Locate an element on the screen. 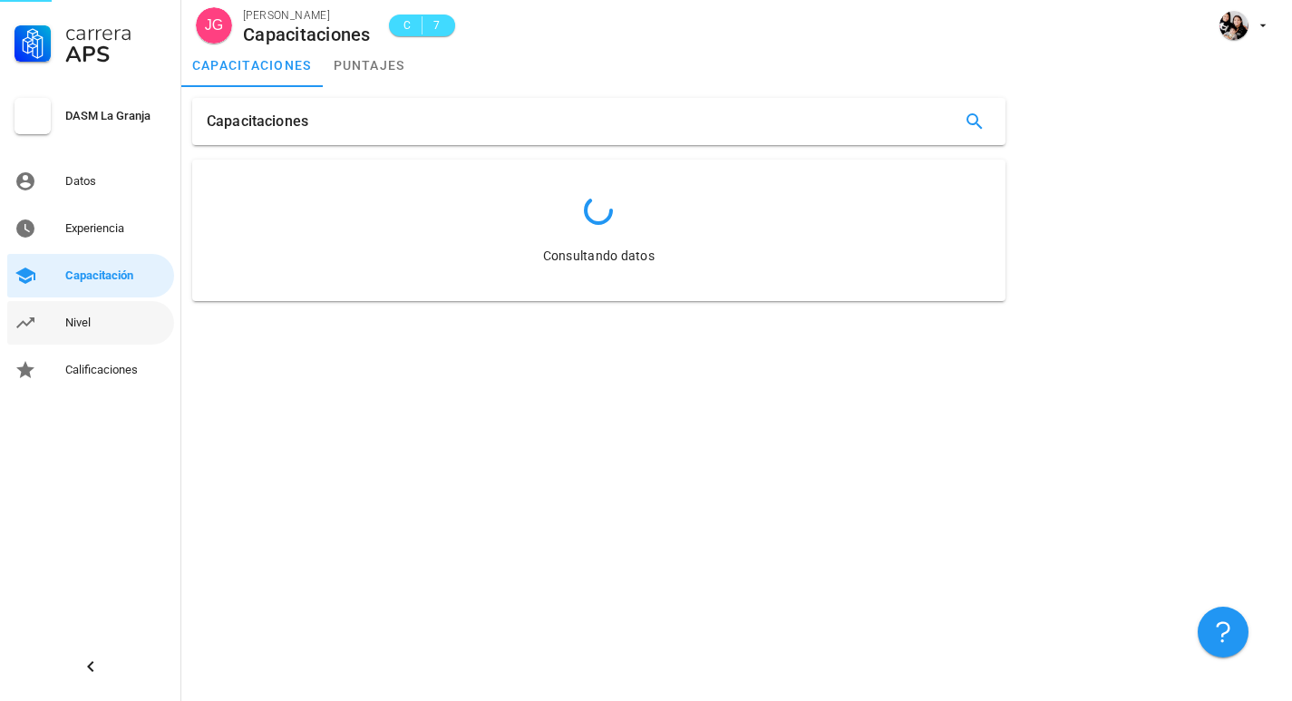 The image size is (1292, 701). span: JG is located at coordinates (214, 25).